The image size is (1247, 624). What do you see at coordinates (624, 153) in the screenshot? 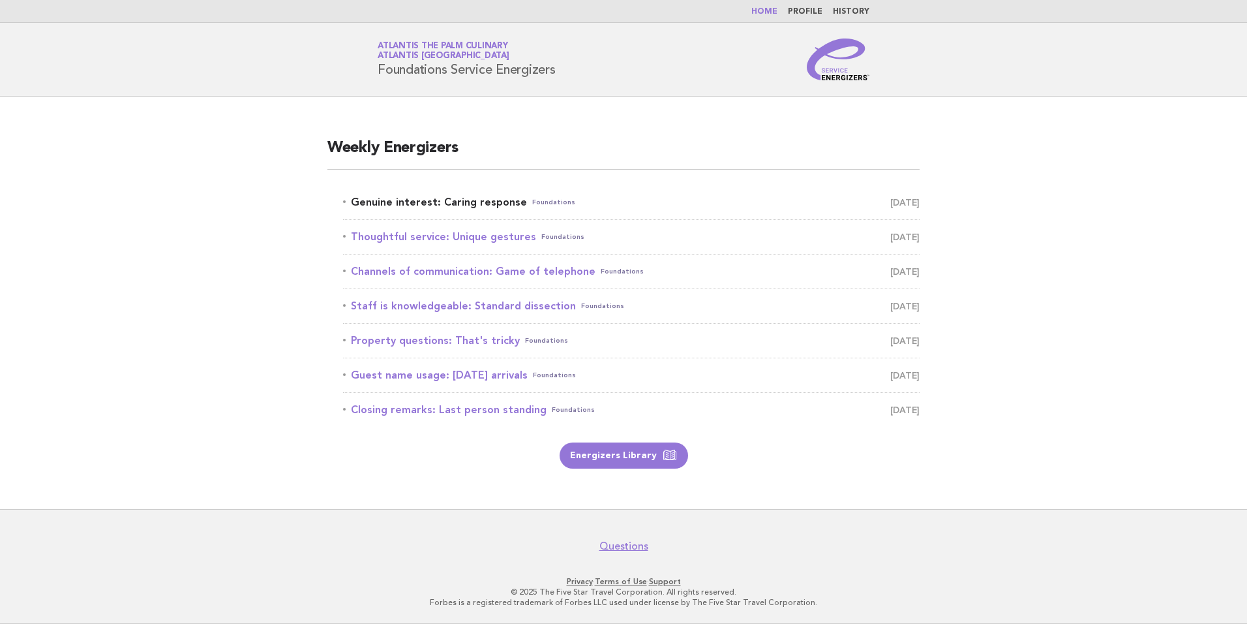
I see `h2: Weekly Energizers` at bounding box center [624, 153].